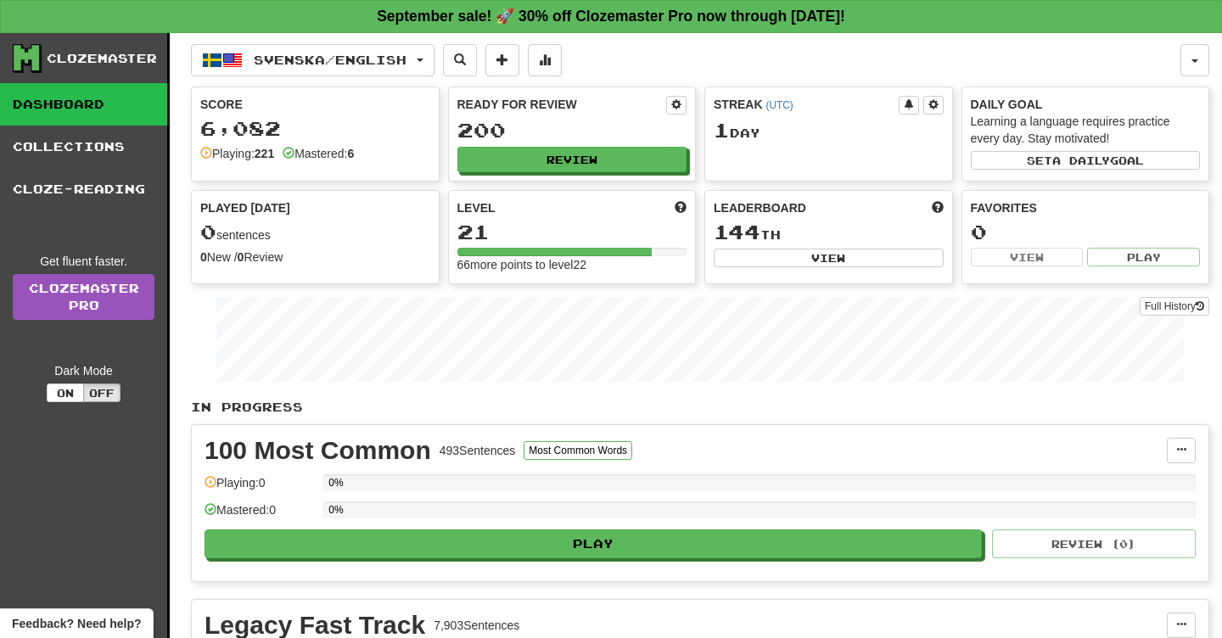  Describe the element at coordinates (1085, 130) in the screenshot. I see `div: Learning a language requires practice every day. Stay motivated!` at that location.